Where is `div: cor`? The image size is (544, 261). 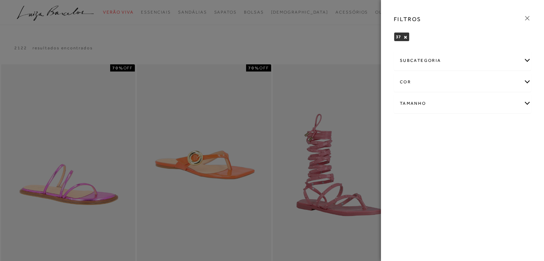 div: cor is located at coordinates (463, 82).